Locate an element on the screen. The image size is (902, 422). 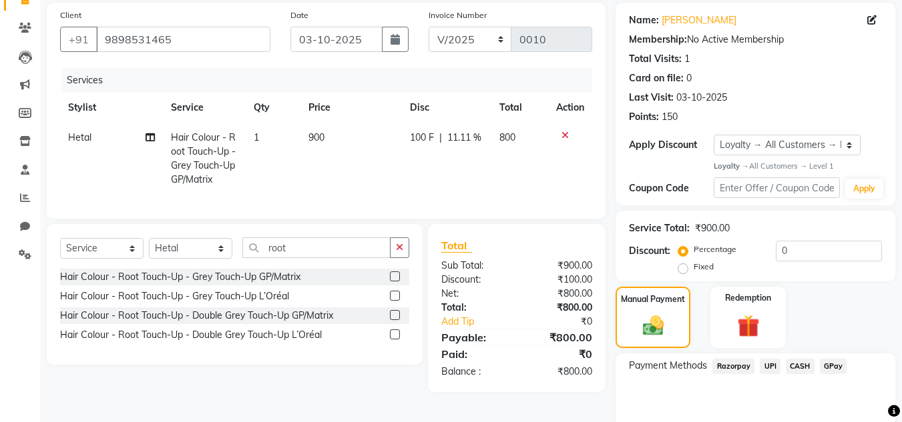
div: 0 is located at coordinates (689, 78).